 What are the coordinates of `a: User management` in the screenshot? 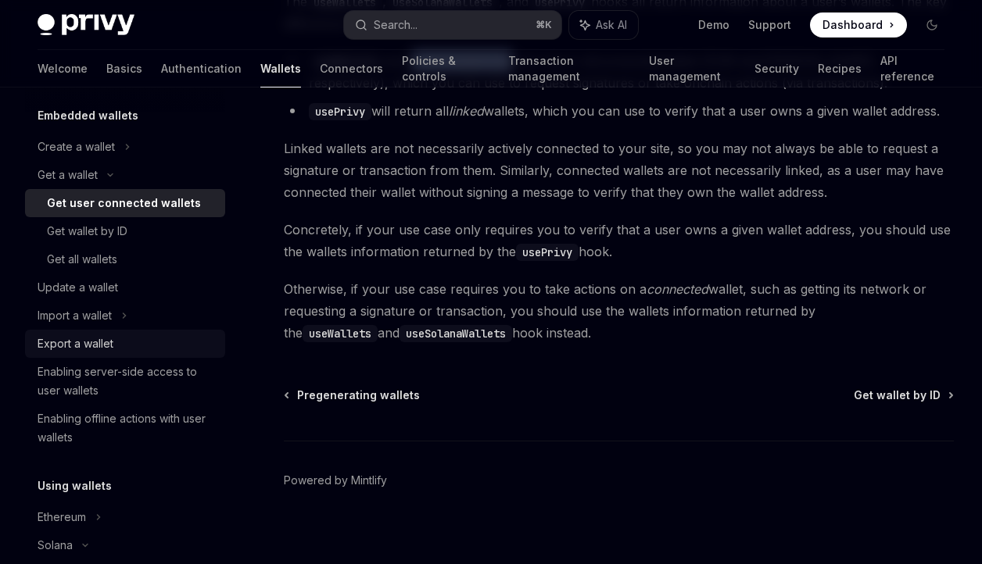 It's located at (692, 69).